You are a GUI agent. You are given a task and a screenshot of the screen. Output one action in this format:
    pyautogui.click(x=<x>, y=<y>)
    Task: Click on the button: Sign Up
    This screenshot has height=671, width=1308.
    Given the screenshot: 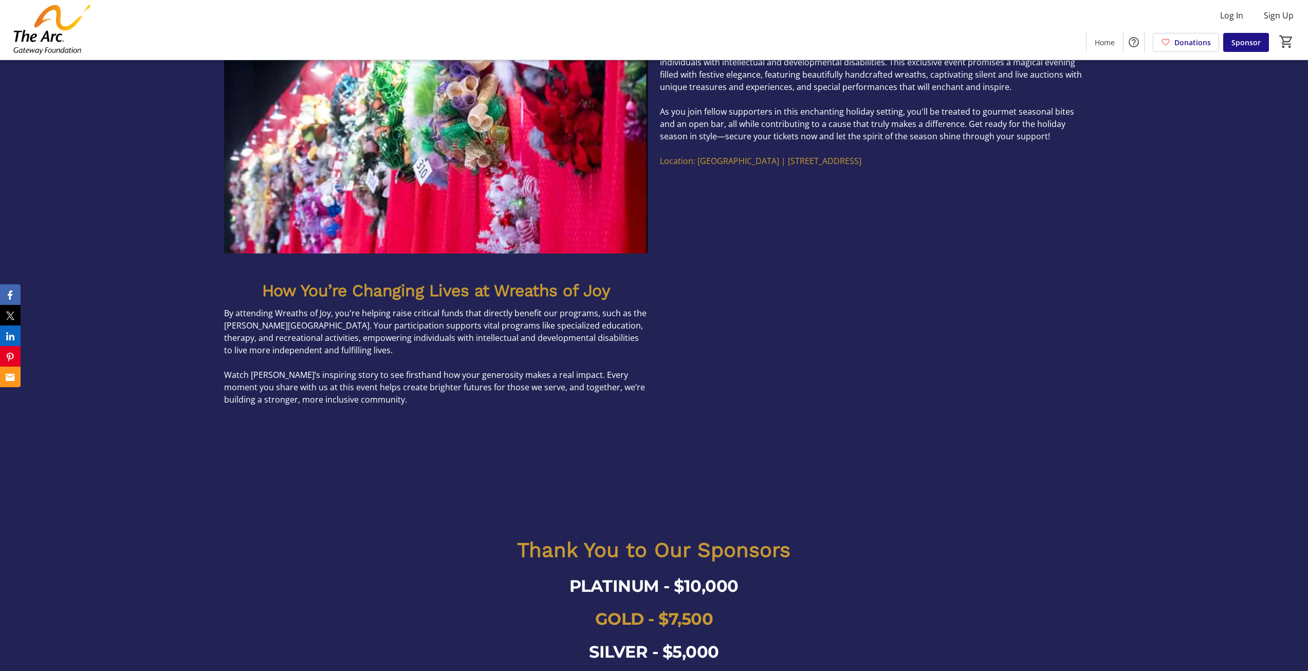 What is the action you would take?
    pyautogui.click(x=1279, y=15)
    